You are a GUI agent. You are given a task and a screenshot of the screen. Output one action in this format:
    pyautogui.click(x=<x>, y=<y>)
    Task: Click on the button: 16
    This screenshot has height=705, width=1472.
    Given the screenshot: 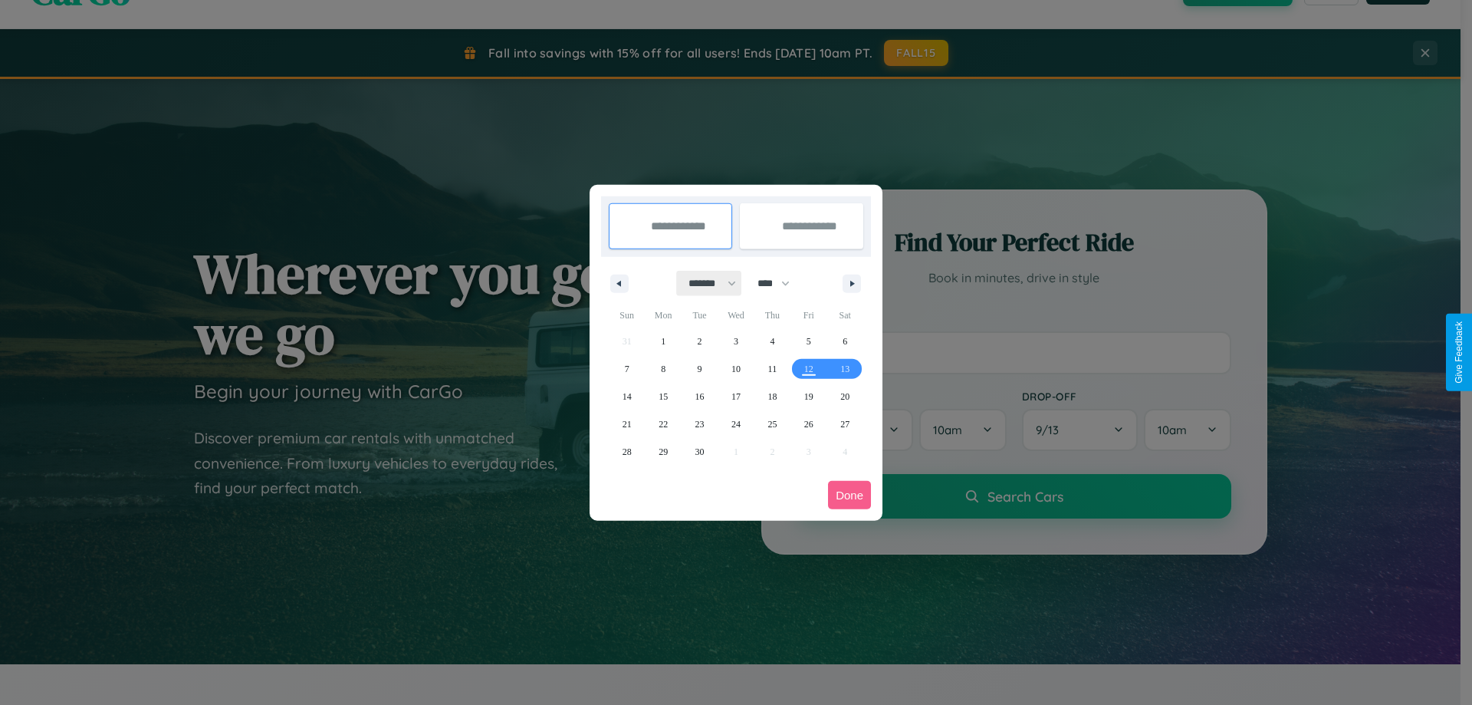 What is the action you would take?
    pyautogui.click(x=699, y=396)
    